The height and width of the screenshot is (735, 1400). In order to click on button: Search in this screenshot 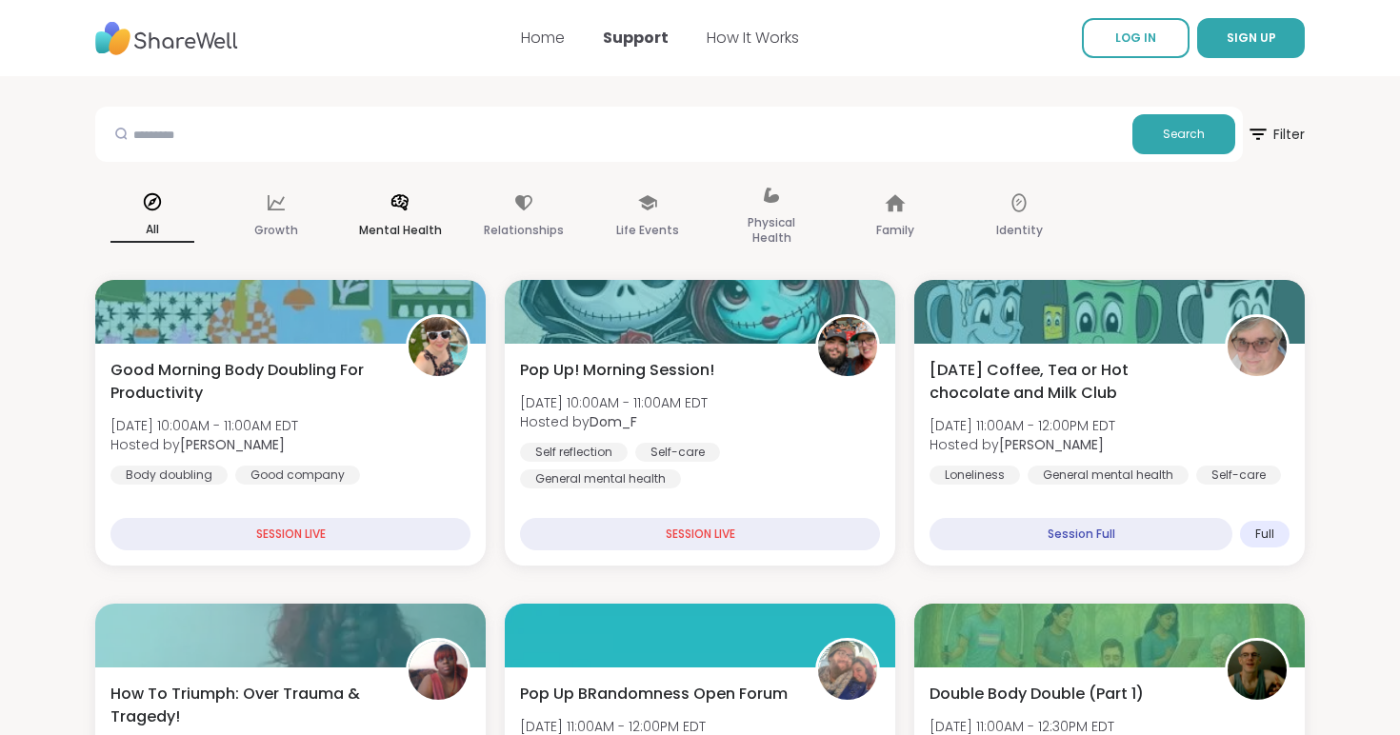, I will do `click(1184, 134)`.